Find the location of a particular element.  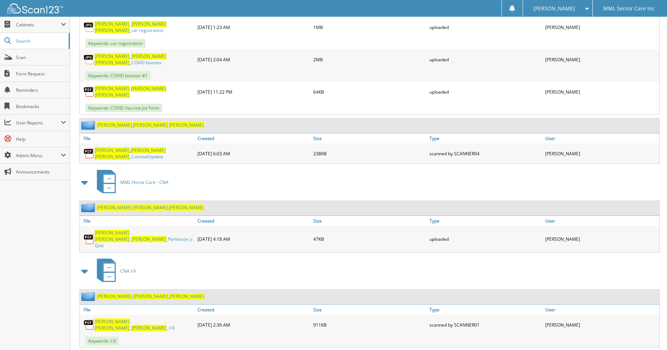

span: Keywords: COVID Vaccine Jot Form is located at coordinates (124, 108).